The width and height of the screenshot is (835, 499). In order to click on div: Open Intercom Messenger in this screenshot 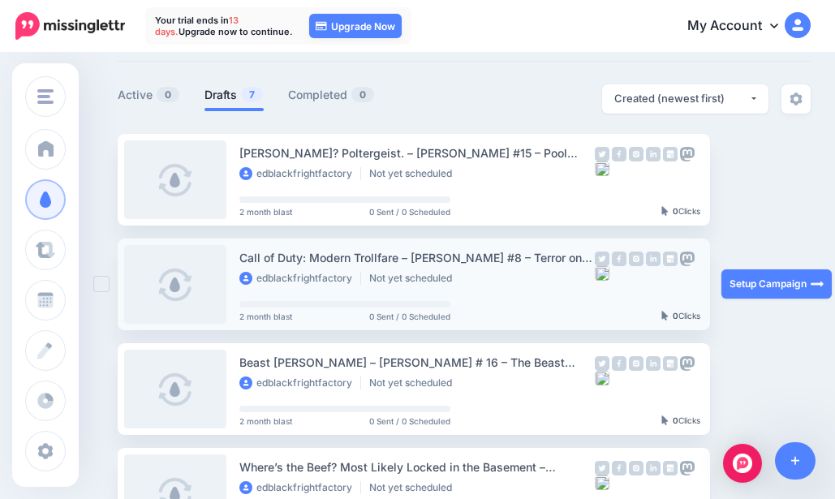, I will do `click(742, 463)`.